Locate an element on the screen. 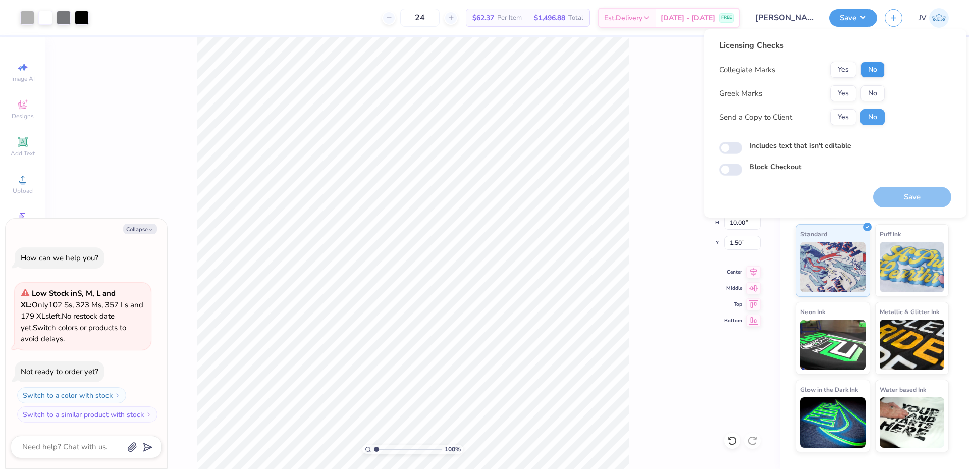  img: Standard is located at coordinates (833, 267).